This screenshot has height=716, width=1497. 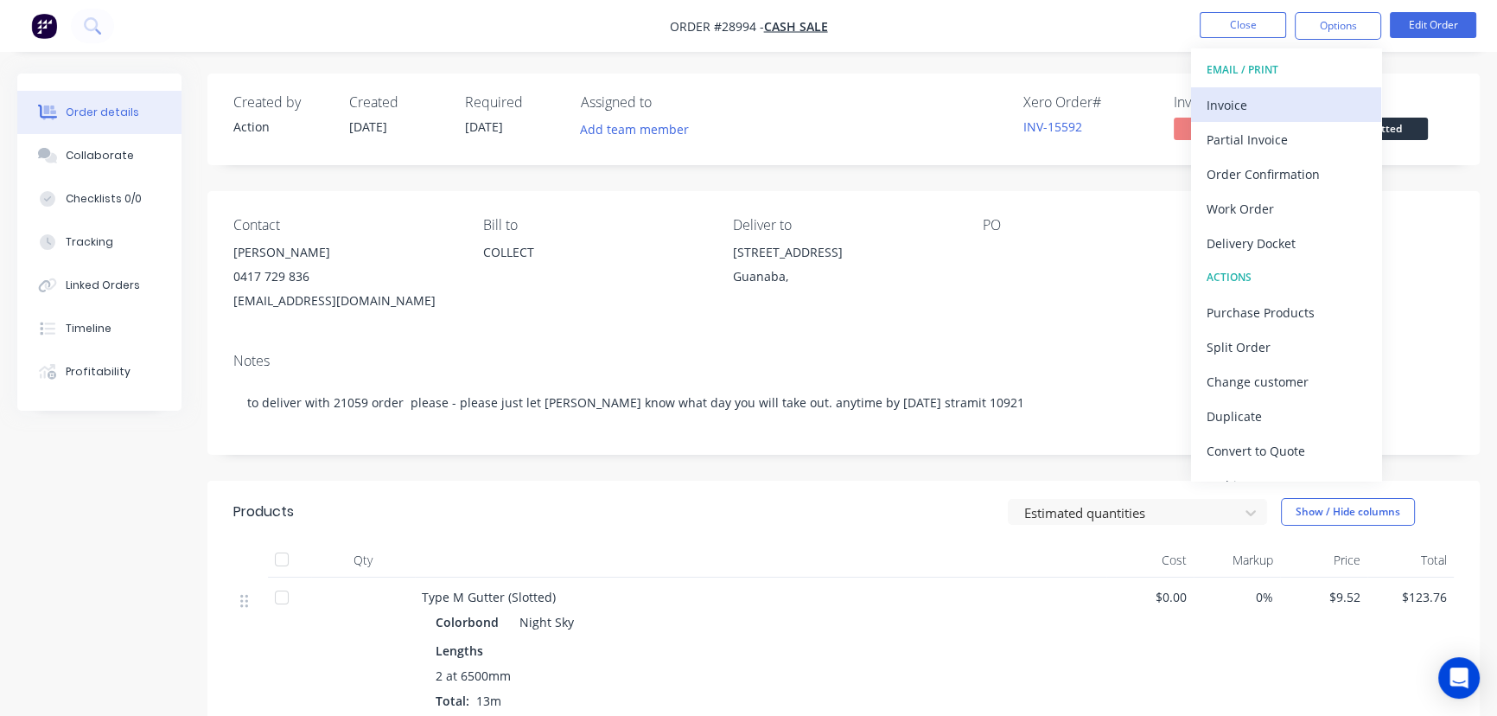 I want to click on div: Partial Invoice, so click(x=1286, y=139).